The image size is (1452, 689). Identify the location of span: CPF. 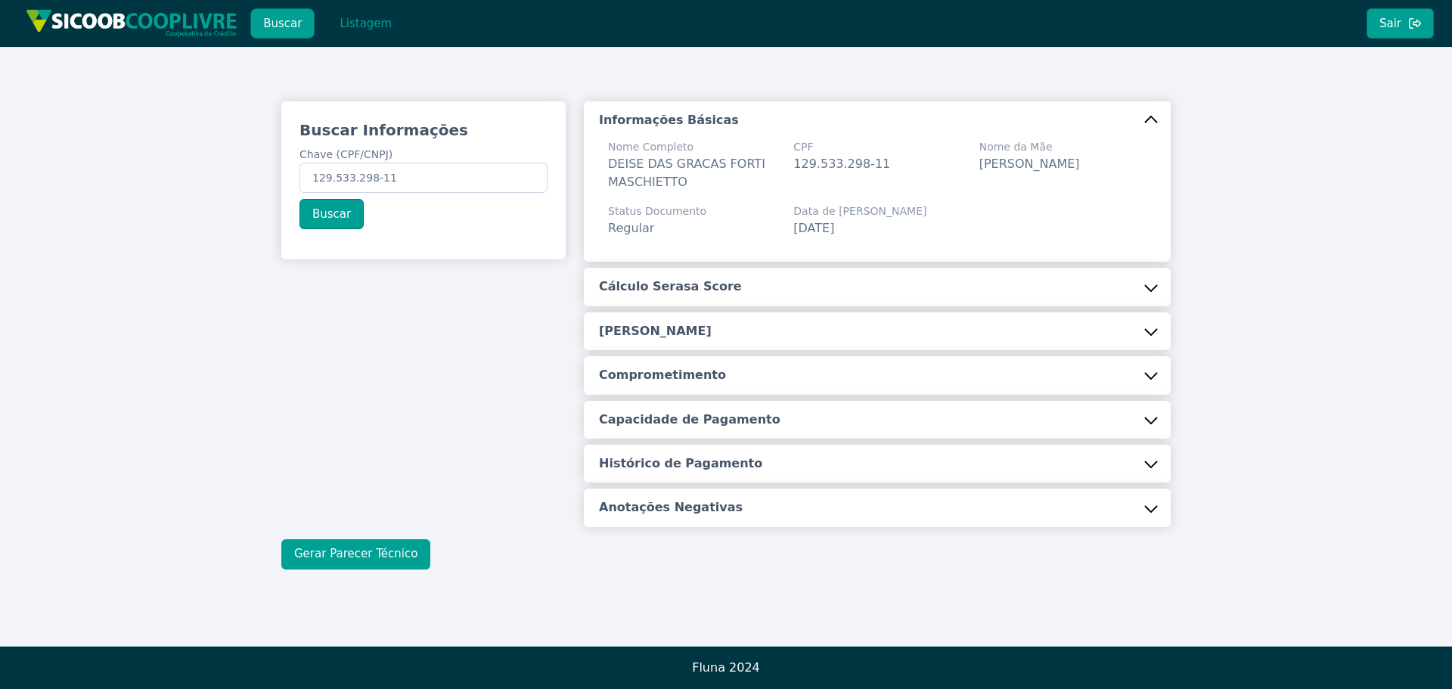
(842, 147).